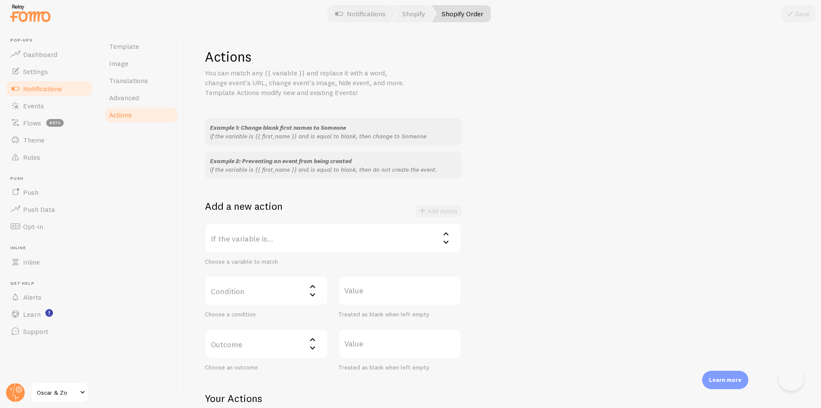  I want to click on a: Inline, so click(49, 262).